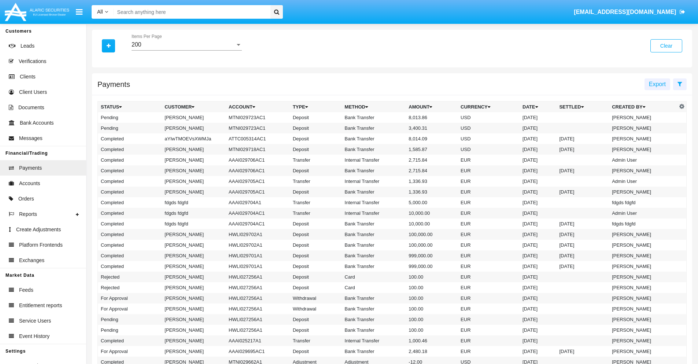 The image size is (698, 364). What do you see at coordinates (31, 138) in the screenshot?
I see `span: Messages` at bounding box center [31, 138].